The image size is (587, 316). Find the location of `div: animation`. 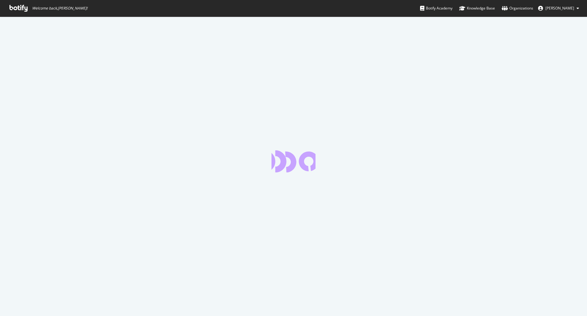

div: animation is located at coordinates (294, 161).